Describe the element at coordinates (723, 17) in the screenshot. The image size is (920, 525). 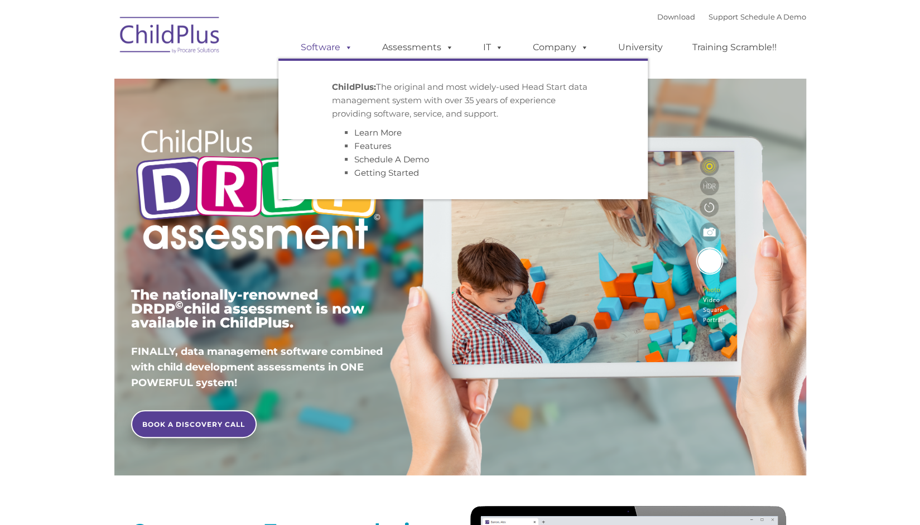
I see `a: Support` at that location.